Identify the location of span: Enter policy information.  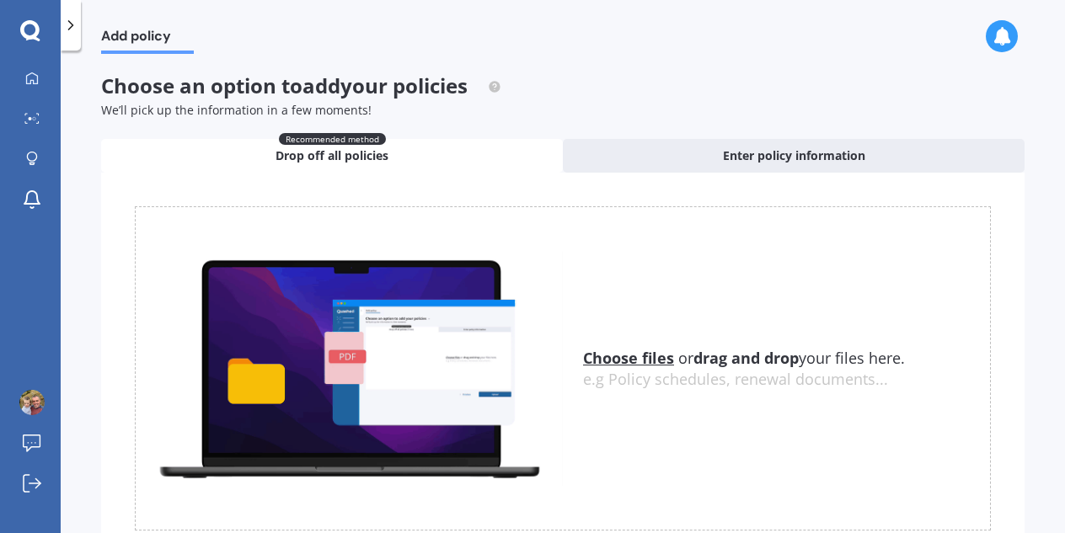
(794, 156).